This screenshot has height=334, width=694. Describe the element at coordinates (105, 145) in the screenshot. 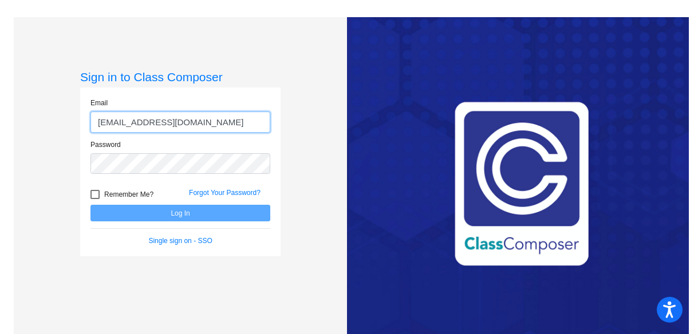

I see `label: Password` at that location.